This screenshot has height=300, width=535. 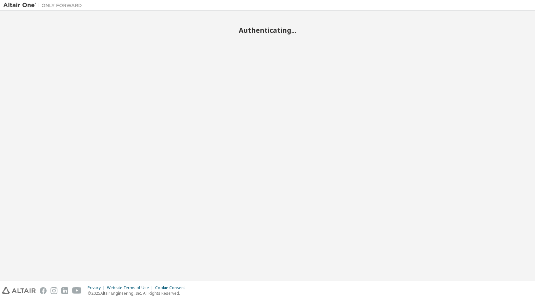 What do you see at coordinates (43, 290) in the screenshot?
I see `img: facebook.svg` at bounding box center [43, 290].